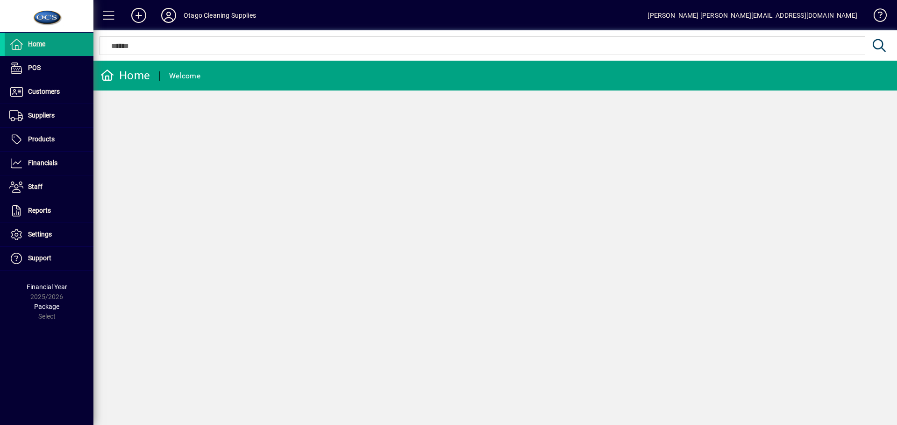  Describe the element at coordinates (876, 17) in the screenshot. I see `a: Knowledge Base` at that location.